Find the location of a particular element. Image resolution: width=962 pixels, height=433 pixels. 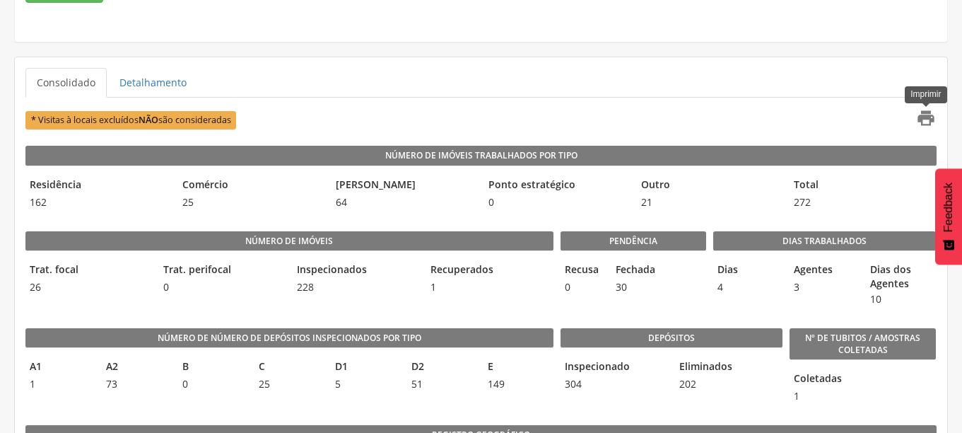

legend: Pendência is located at coordinates (633, 241).